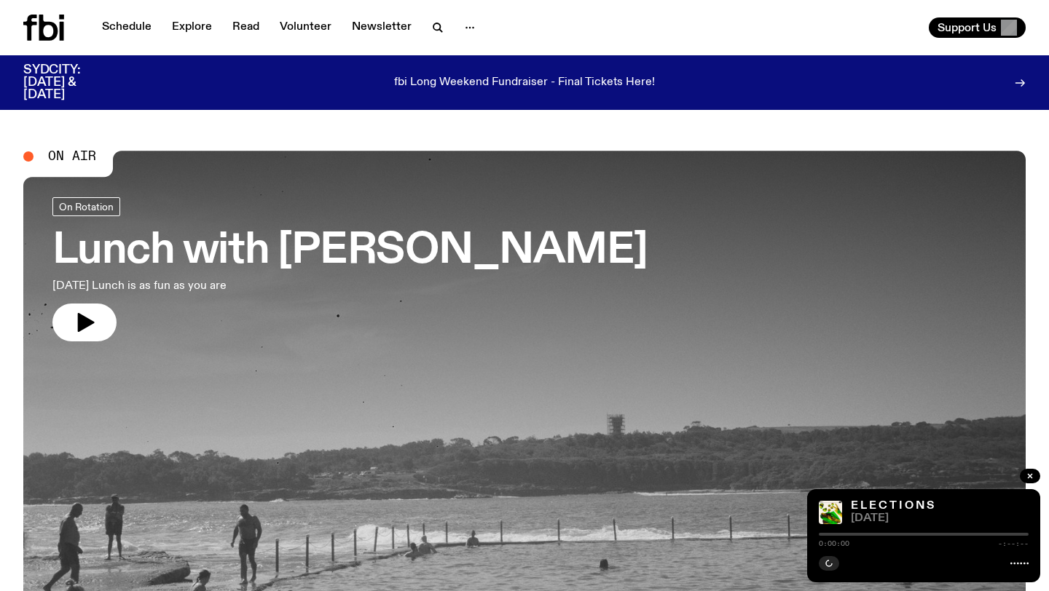  I want to click on span: On Air, so click(72, 157).